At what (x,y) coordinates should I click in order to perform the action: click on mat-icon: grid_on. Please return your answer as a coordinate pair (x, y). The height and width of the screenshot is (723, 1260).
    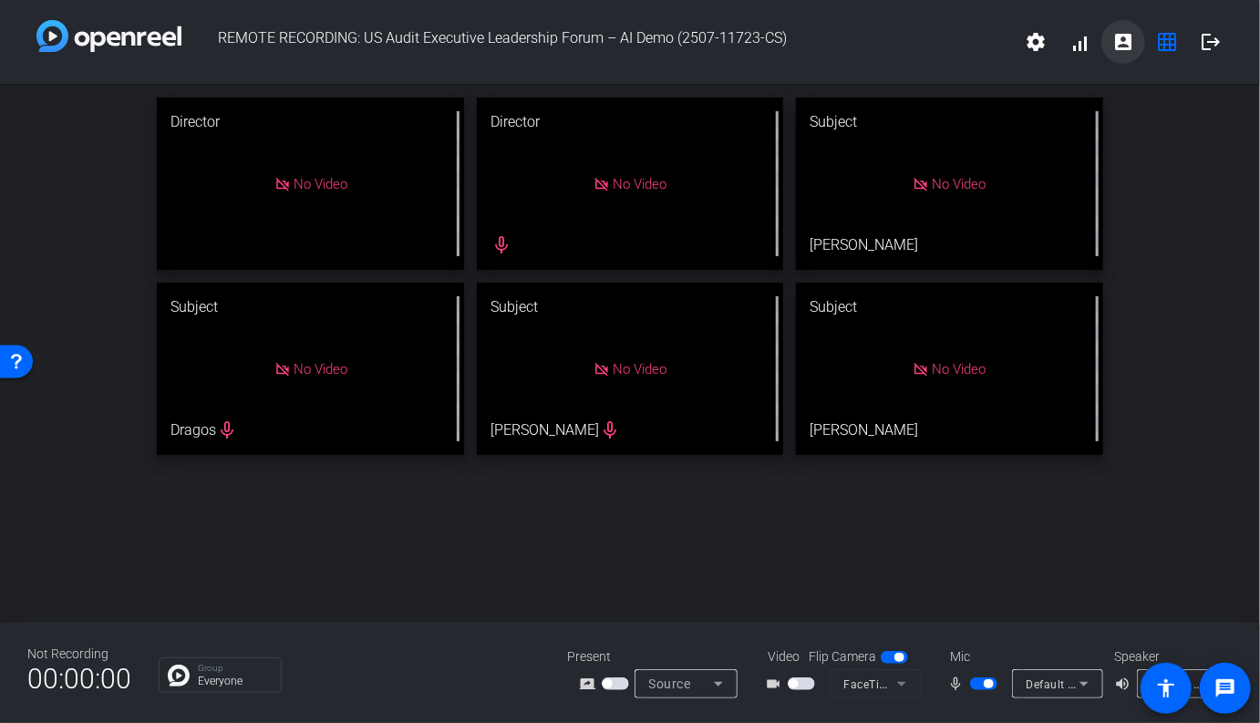
    Looking at the image, I should click on (1167, 42).